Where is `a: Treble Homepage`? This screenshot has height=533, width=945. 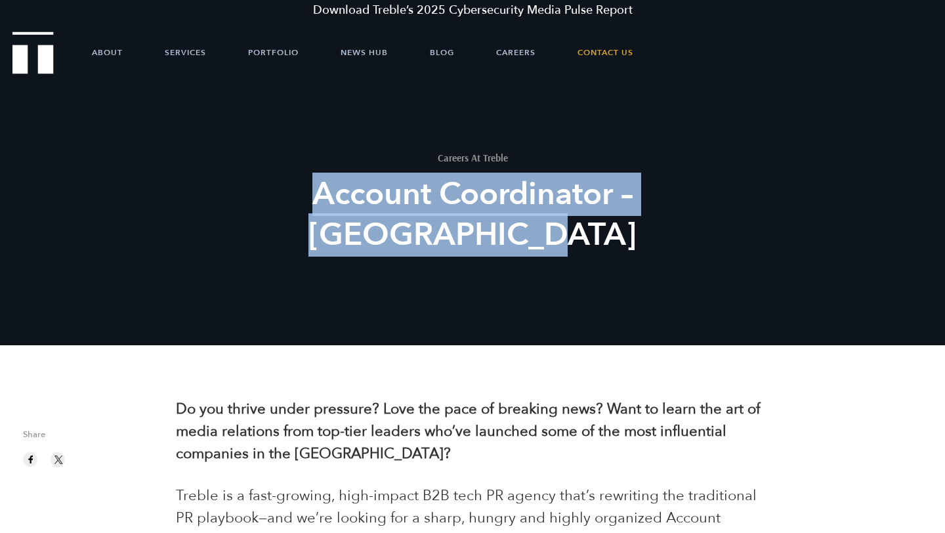 a: Treble Homepage is located at coordinates (33, 53).